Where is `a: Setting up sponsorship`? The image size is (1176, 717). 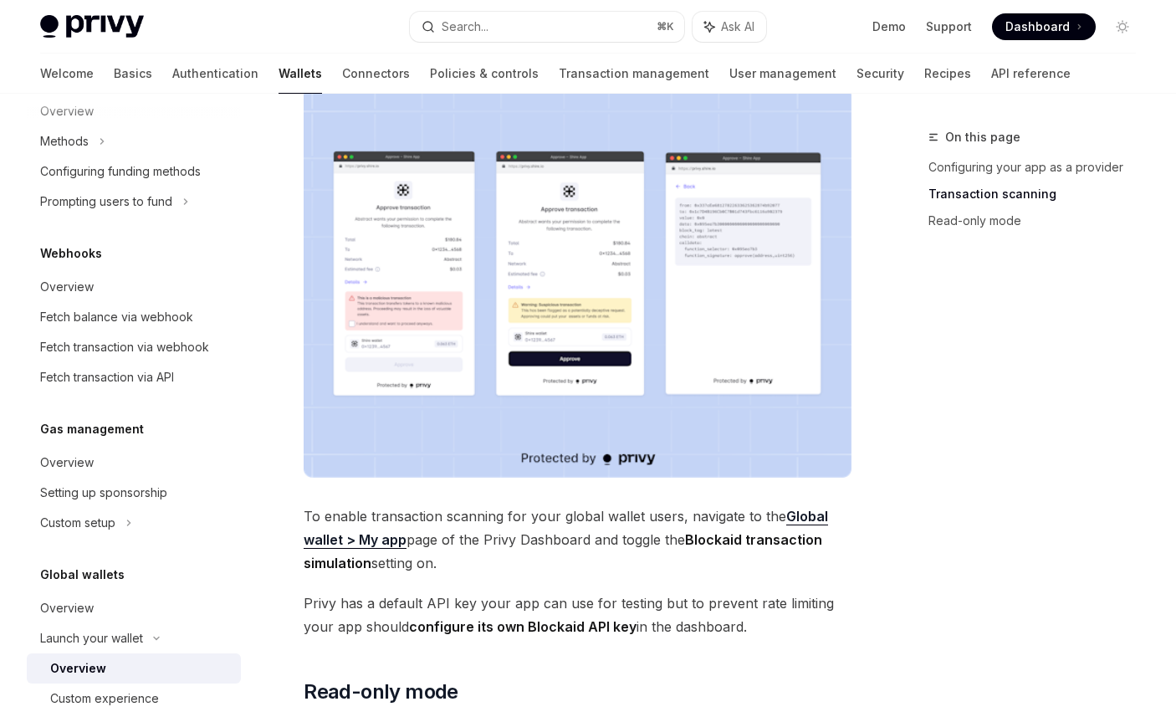
a: Setting up sponsorship is located at coordinates (134, 493).